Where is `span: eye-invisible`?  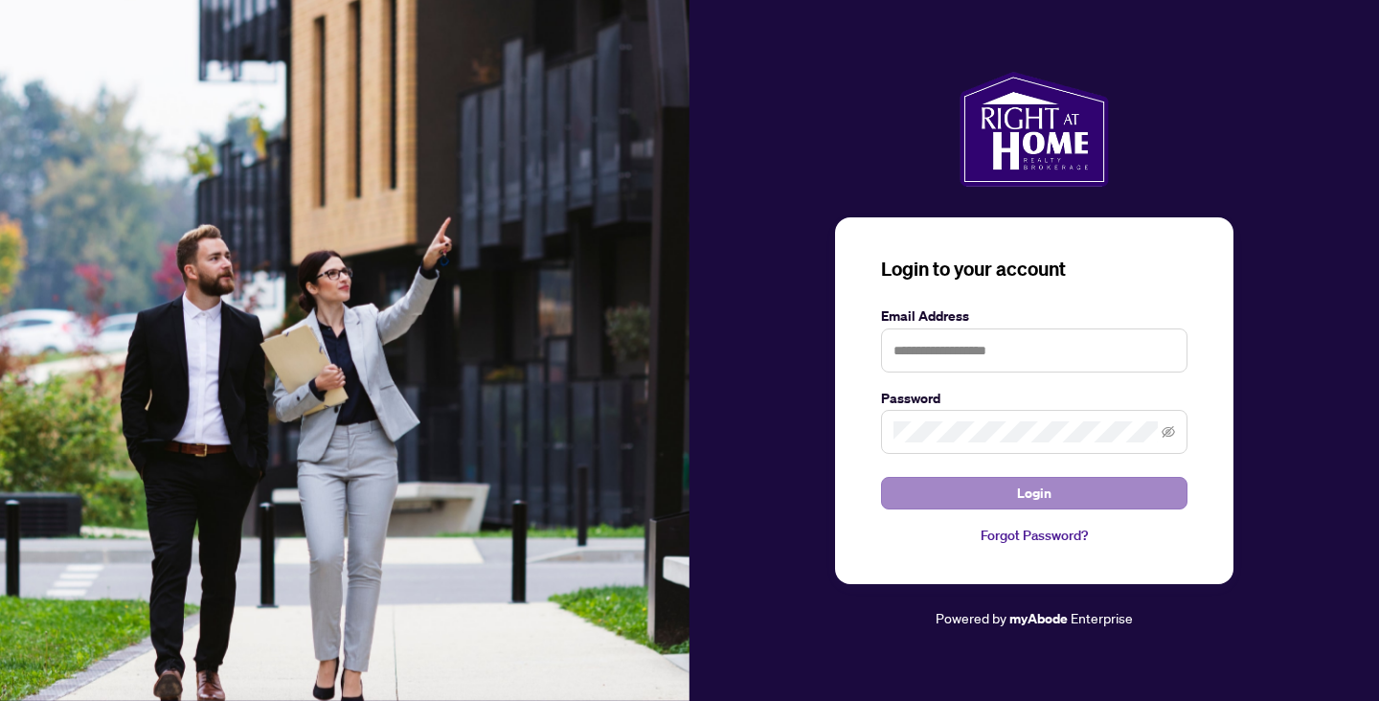 span: eye-invisible is located at coordinates (1168, 432).